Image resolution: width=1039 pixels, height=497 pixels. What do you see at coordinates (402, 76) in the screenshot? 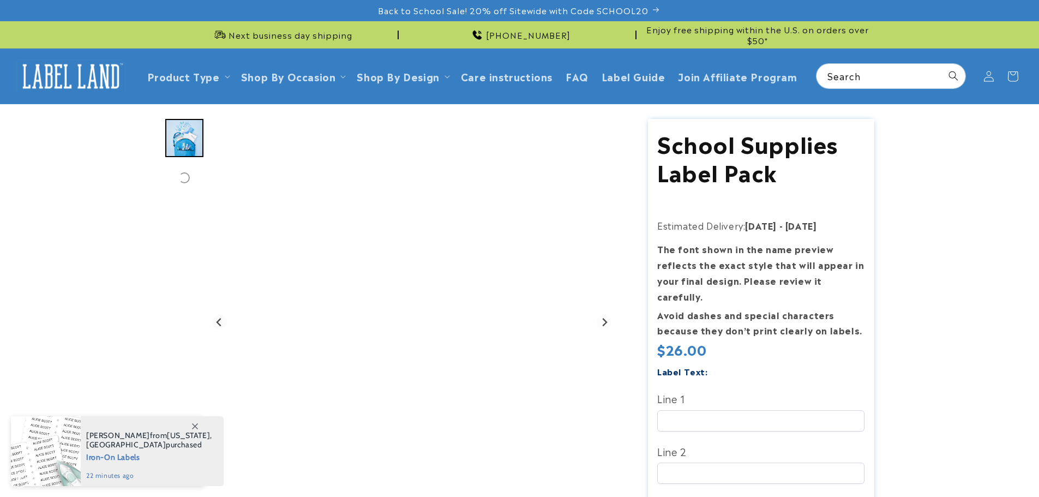
I see `summary: Shop By Design` at bounding box center [402, 76].